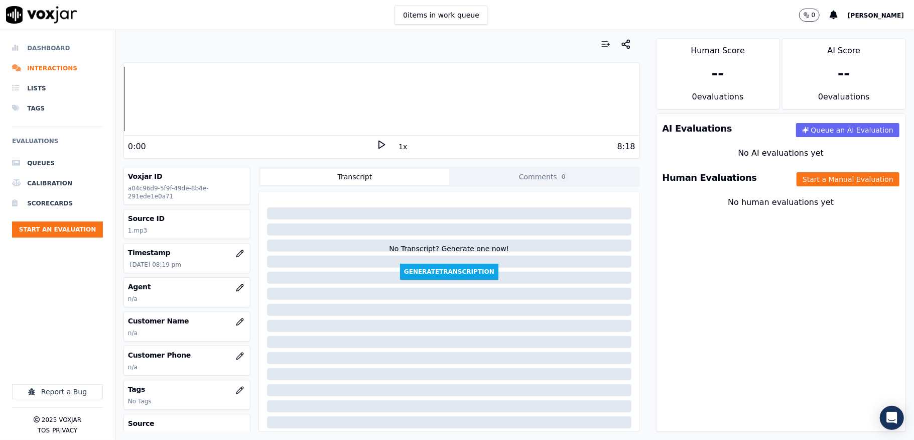  Describe the element at coordinates (57, 68) in the screenshot. I see `a: Interactions` at that location.